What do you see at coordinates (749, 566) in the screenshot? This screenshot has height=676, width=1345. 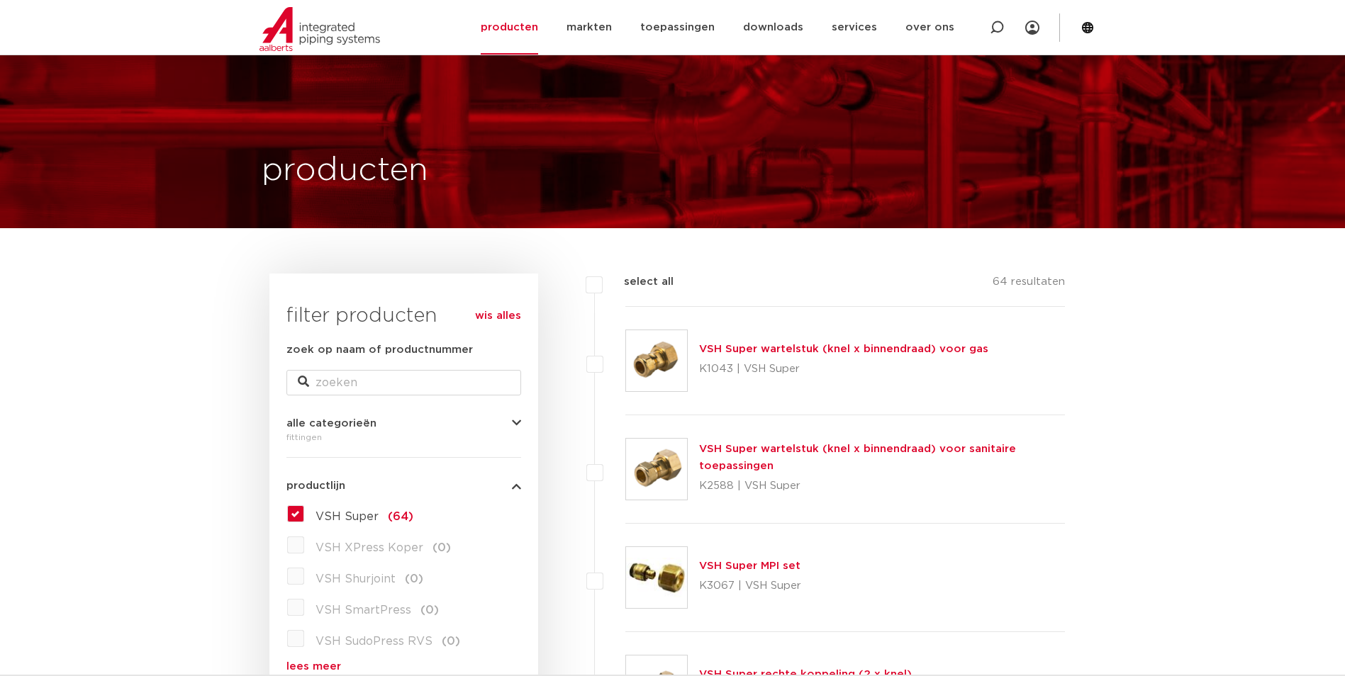 I see `a: VSH Super MPI set` at bounding box center [749, 566].